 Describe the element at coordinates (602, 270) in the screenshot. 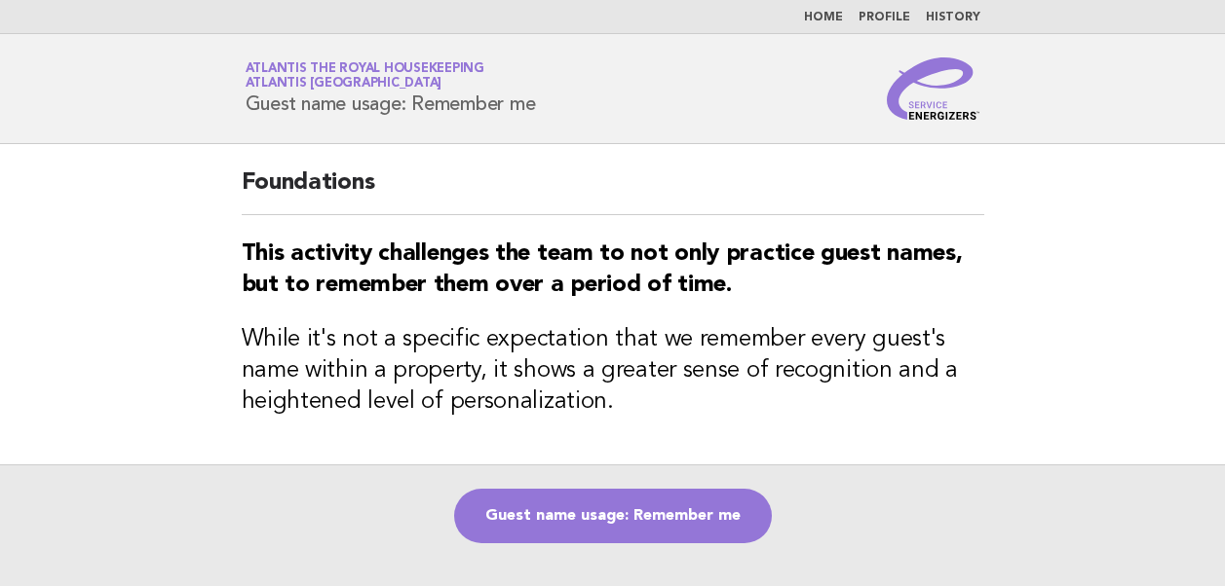

I see `strong: This activity challenges the team to not only practice guest names, but to remember them over a p...` at that location.